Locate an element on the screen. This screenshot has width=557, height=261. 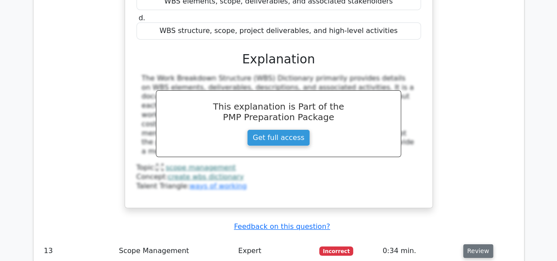
div: WBS structure, scope, project deliverables, and high-level activities is located at coordinates (279, 31).